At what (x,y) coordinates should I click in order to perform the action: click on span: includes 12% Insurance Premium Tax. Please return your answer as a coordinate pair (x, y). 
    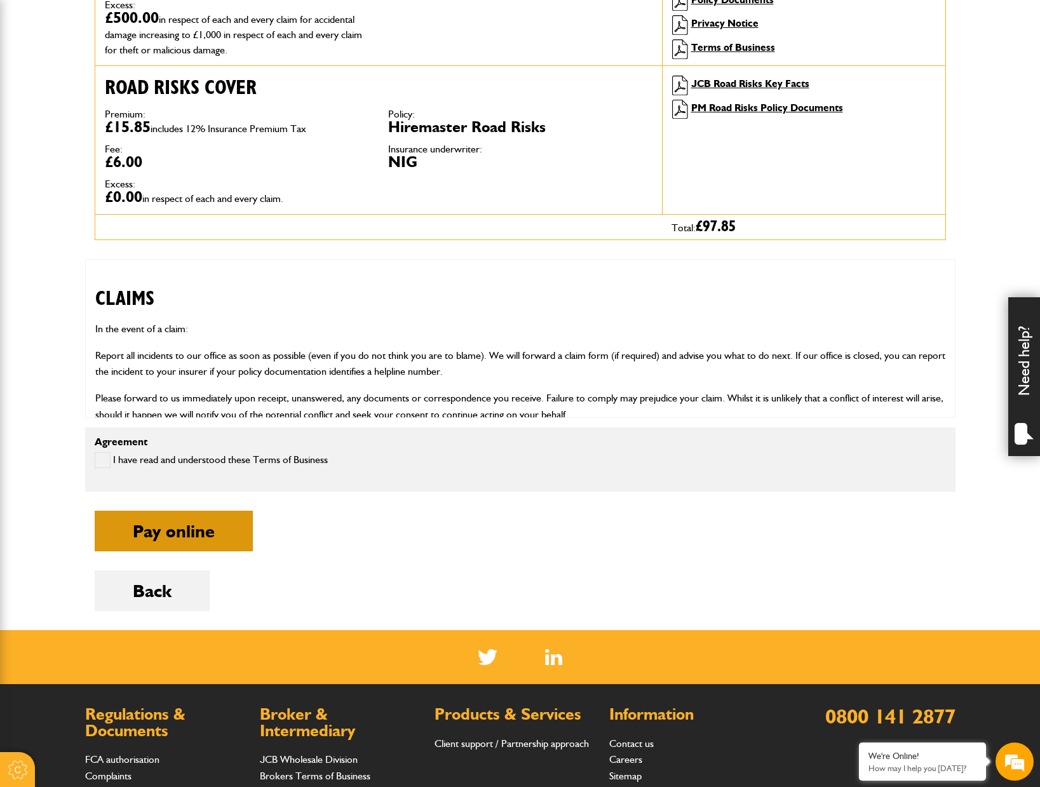
    Looking at the image, I should click on (228, 128).